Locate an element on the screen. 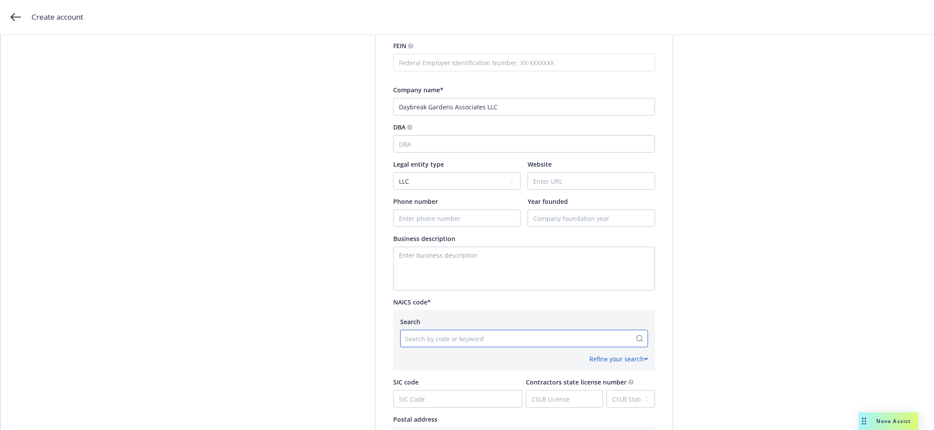 This screenshot has width=934, height=430. input: Company foundation year is located at coordinates (591, 218).